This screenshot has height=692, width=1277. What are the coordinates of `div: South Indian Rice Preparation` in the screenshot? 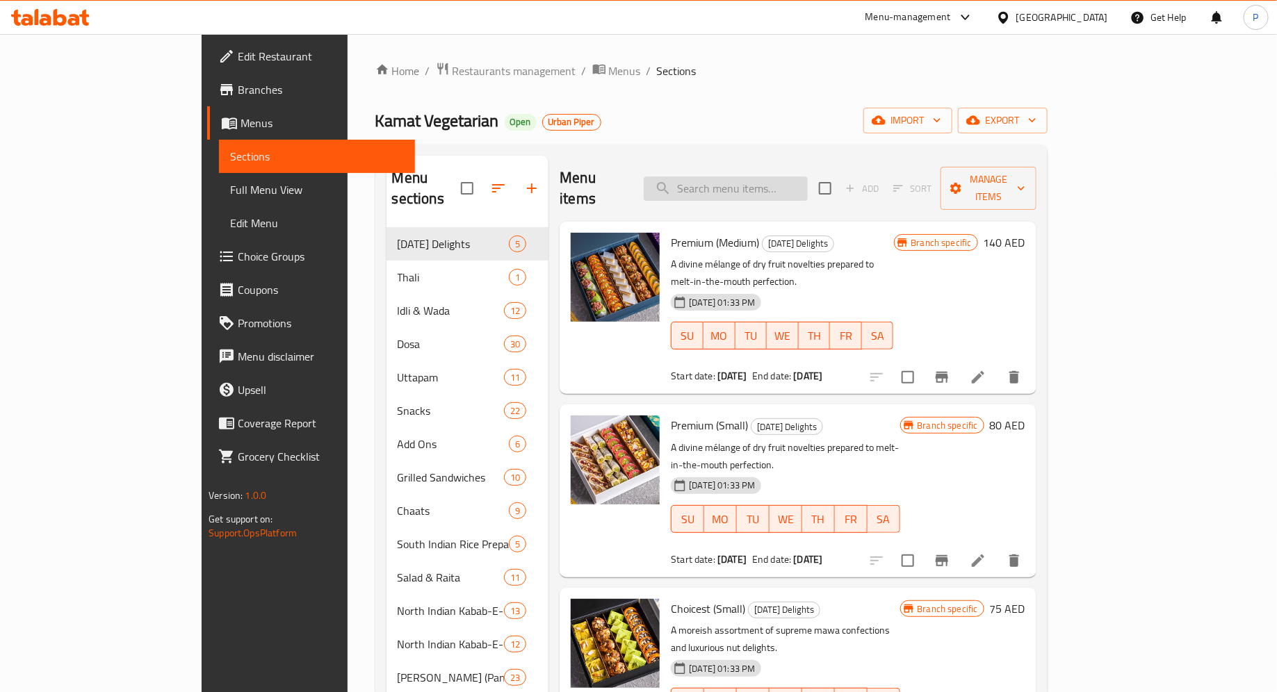 It's located at (453, 544).